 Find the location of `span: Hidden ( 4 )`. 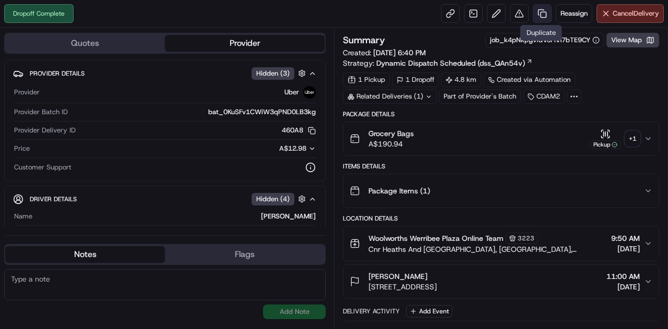

span: Hidden ( 4 ) is located at coordinates (273, 199).